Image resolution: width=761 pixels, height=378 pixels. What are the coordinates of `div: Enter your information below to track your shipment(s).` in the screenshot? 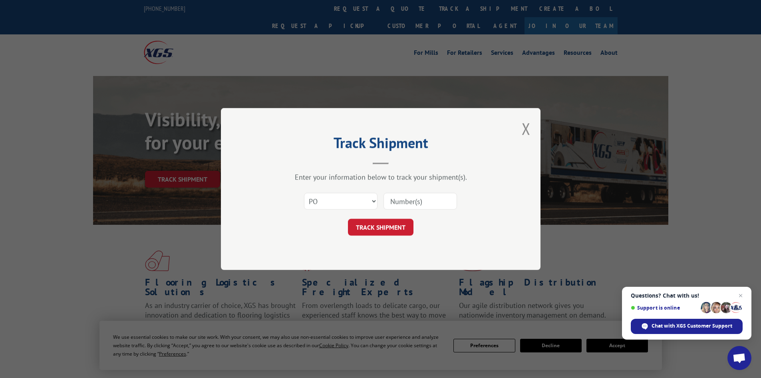 It's located at (381, 177).